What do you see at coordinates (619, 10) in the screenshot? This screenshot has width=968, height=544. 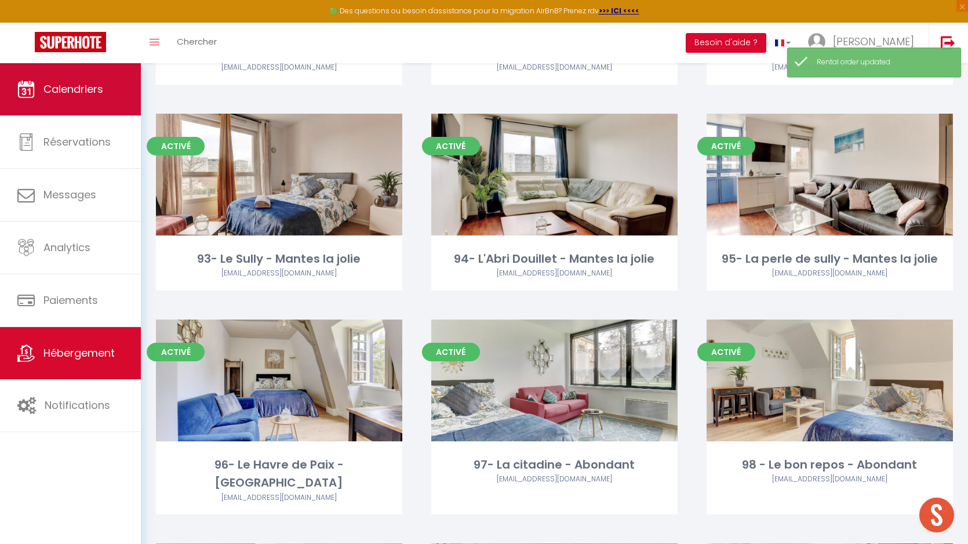 I see `strong: >>> ICI <<<<` at bounding box center [619, 10].